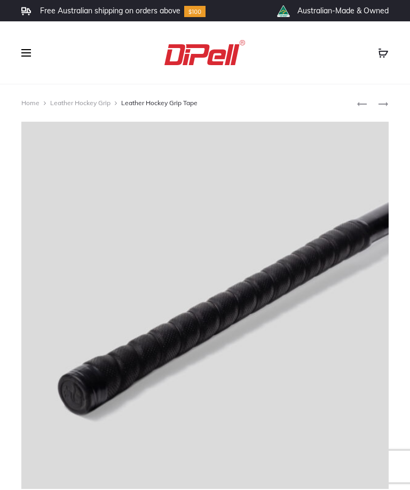  What do you see at coordinates (283, 11) in the screenshot?
I see `img: th_right_icon2.png` at bounding box center [283, 11].